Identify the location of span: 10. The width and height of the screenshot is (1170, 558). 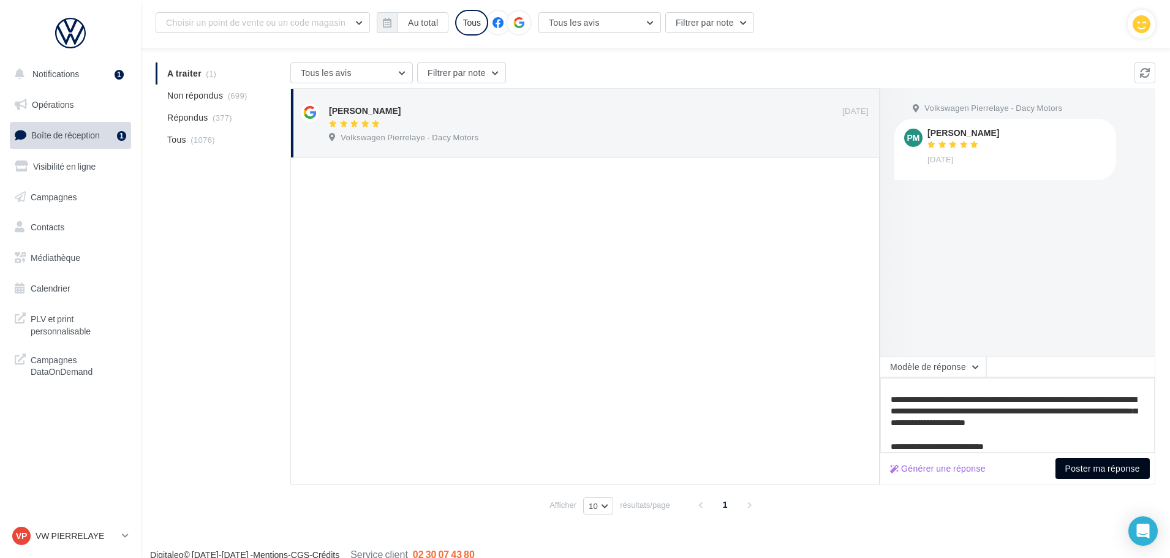
(593, 506).